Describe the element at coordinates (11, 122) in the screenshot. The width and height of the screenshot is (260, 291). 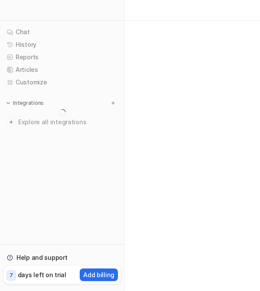
I see `img: explore all integrations` at that location.